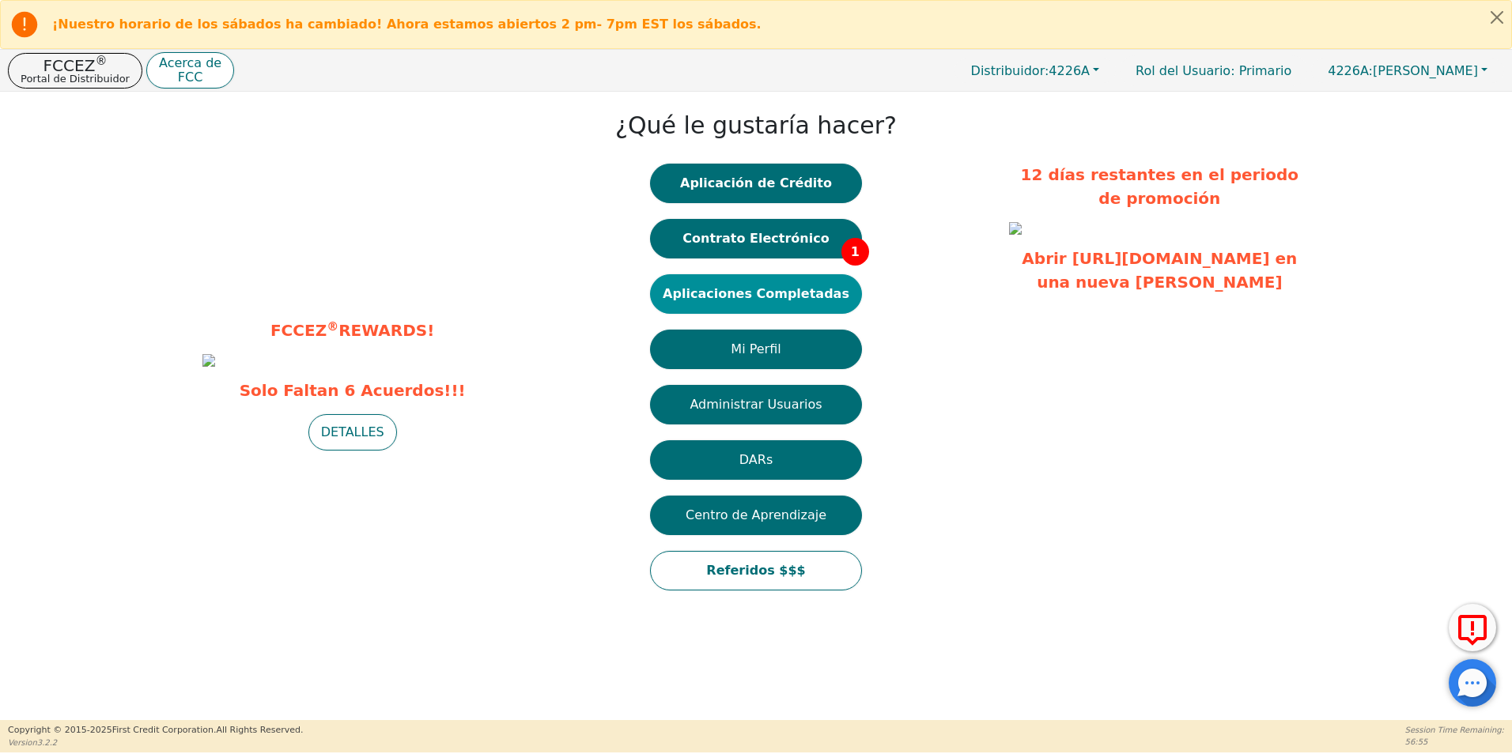 The height and width of the screenshot is (754, 1512). Describe the element at coordinates (756, 183) in the screenshot. I see `button: Aplicación de Crédito` at that location.